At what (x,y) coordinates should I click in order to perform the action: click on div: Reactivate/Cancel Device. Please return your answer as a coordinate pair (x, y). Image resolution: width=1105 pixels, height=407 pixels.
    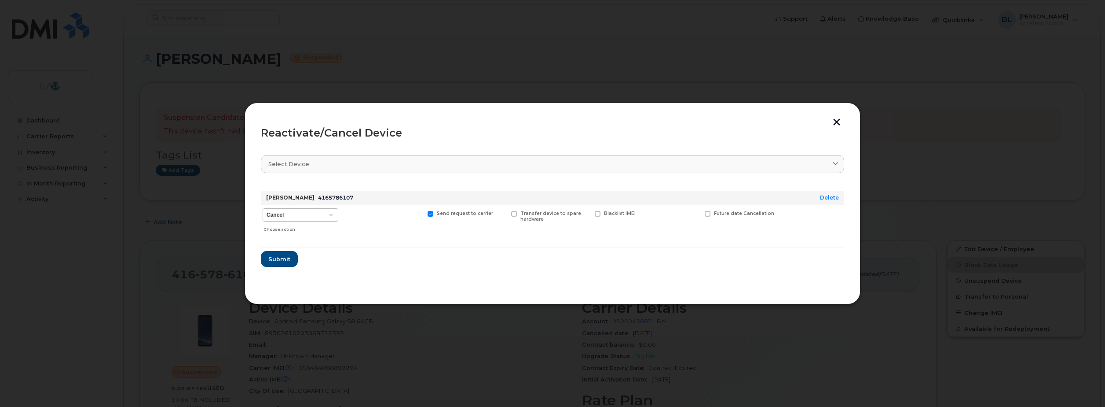
    Looking at the image, I should click on (553, 133).